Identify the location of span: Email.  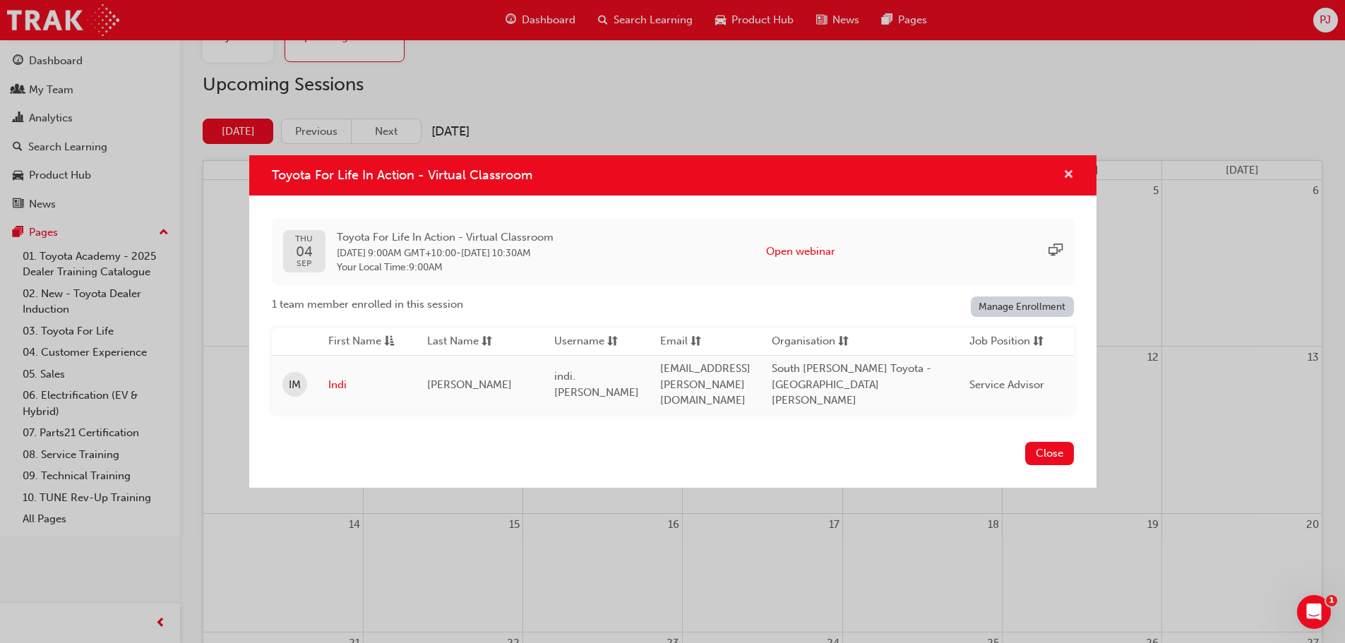
(674, 342).